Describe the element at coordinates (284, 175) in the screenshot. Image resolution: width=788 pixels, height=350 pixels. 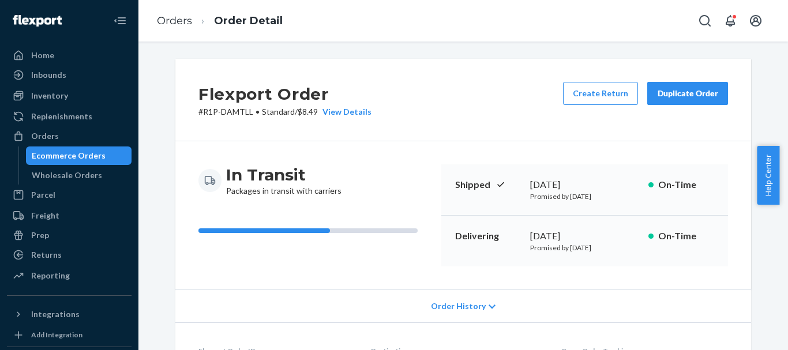
I see `h3: In Transit` at that location.